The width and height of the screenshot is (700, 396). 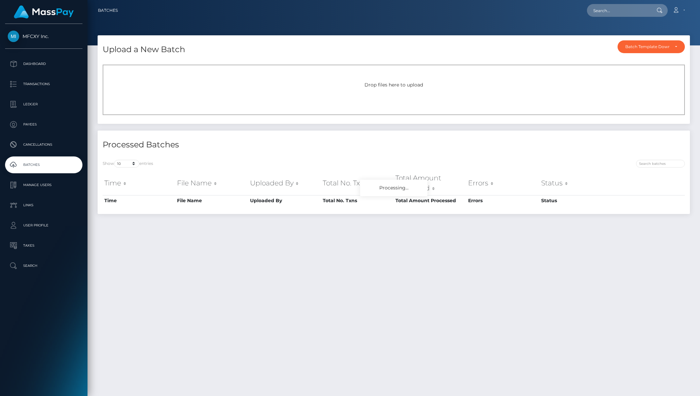 I want to click on span: MFCXY Inc., so click(x=44, y=36).